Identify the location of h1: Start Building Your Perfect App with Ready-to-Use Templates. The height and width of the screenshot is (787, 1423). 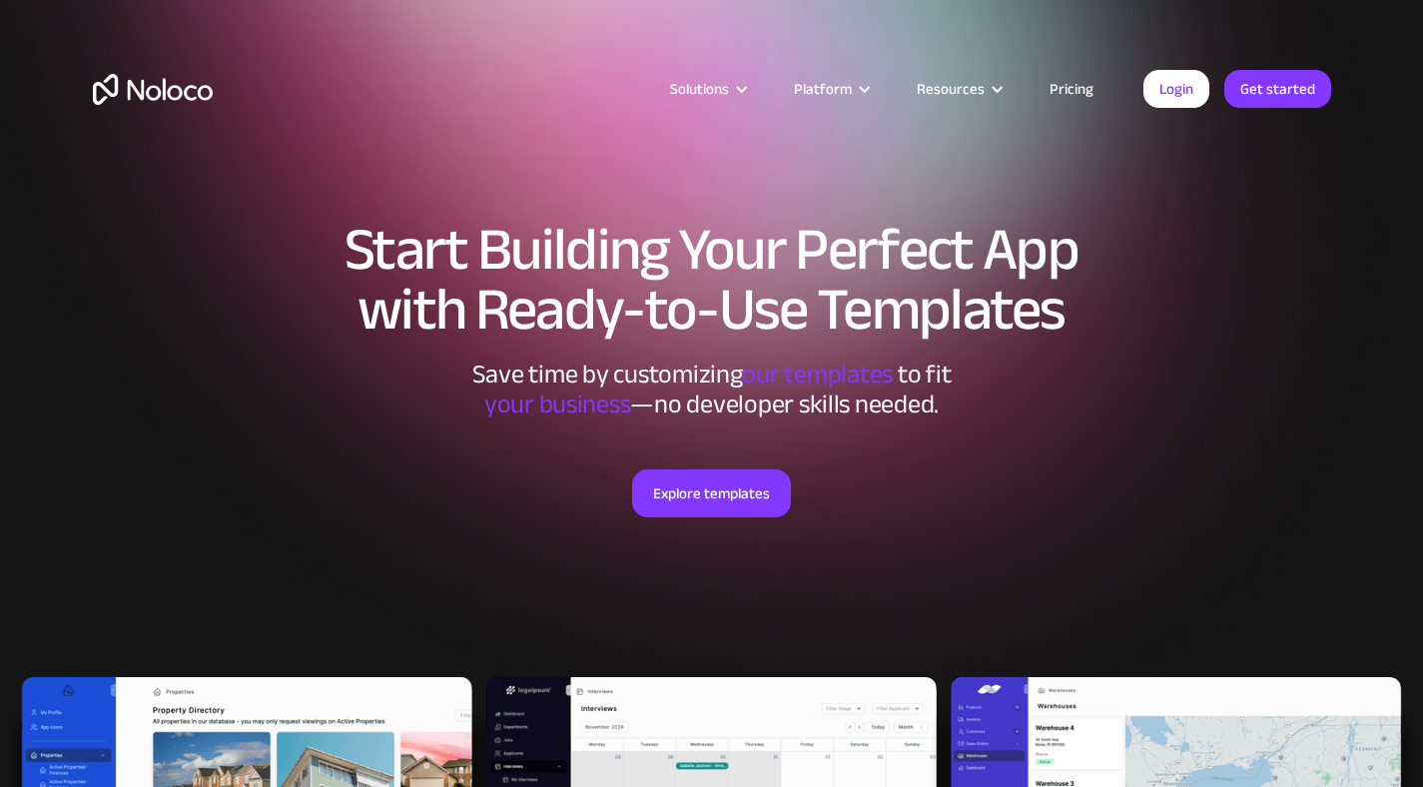
(712, 280).